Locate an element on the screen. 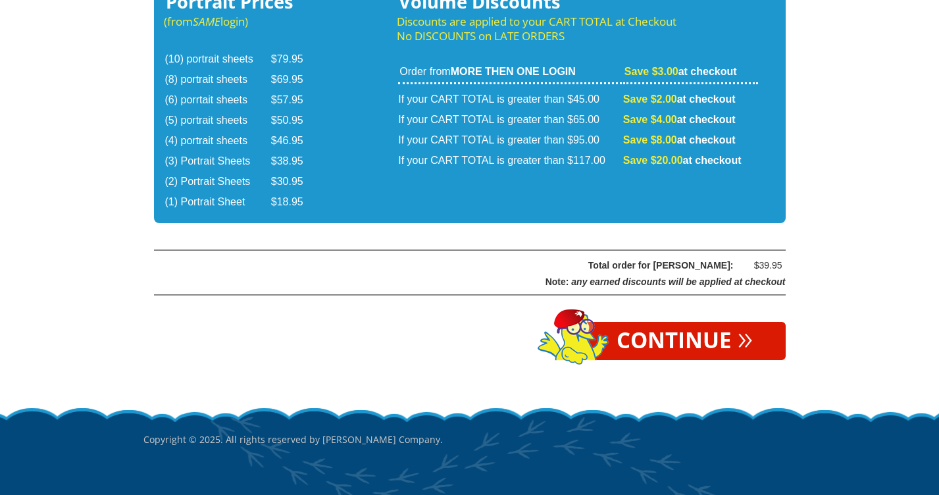 The height and width of the screenshot is (495, 939). span: Save $2.00 is located at coordinates (650, 99).